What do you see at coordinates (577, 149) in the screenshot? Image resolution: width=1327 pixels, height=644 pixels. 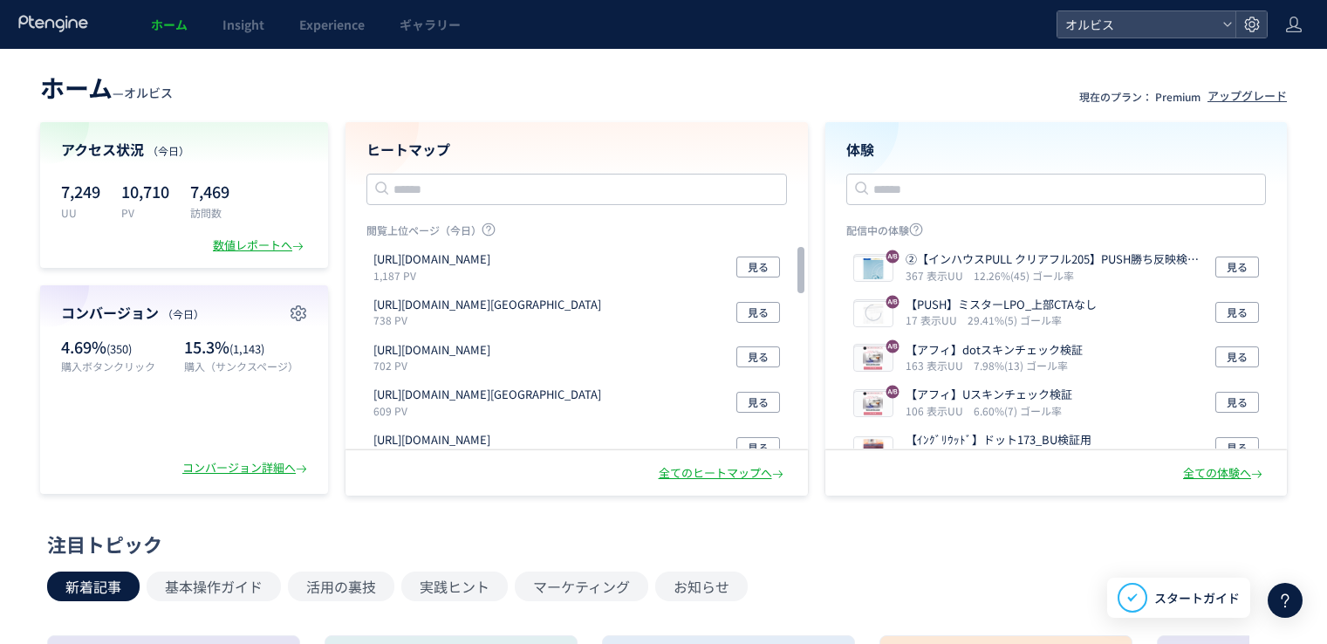 I see `h4: ヒートマップ` at bounding box center [577, 149].